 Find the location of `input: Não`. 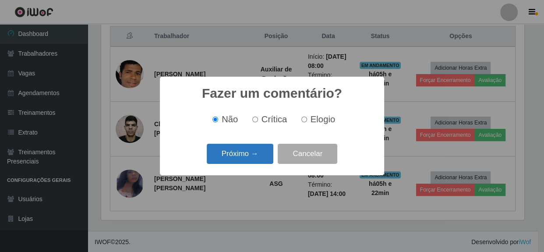

input: Não is located at coordinates (215, 119).